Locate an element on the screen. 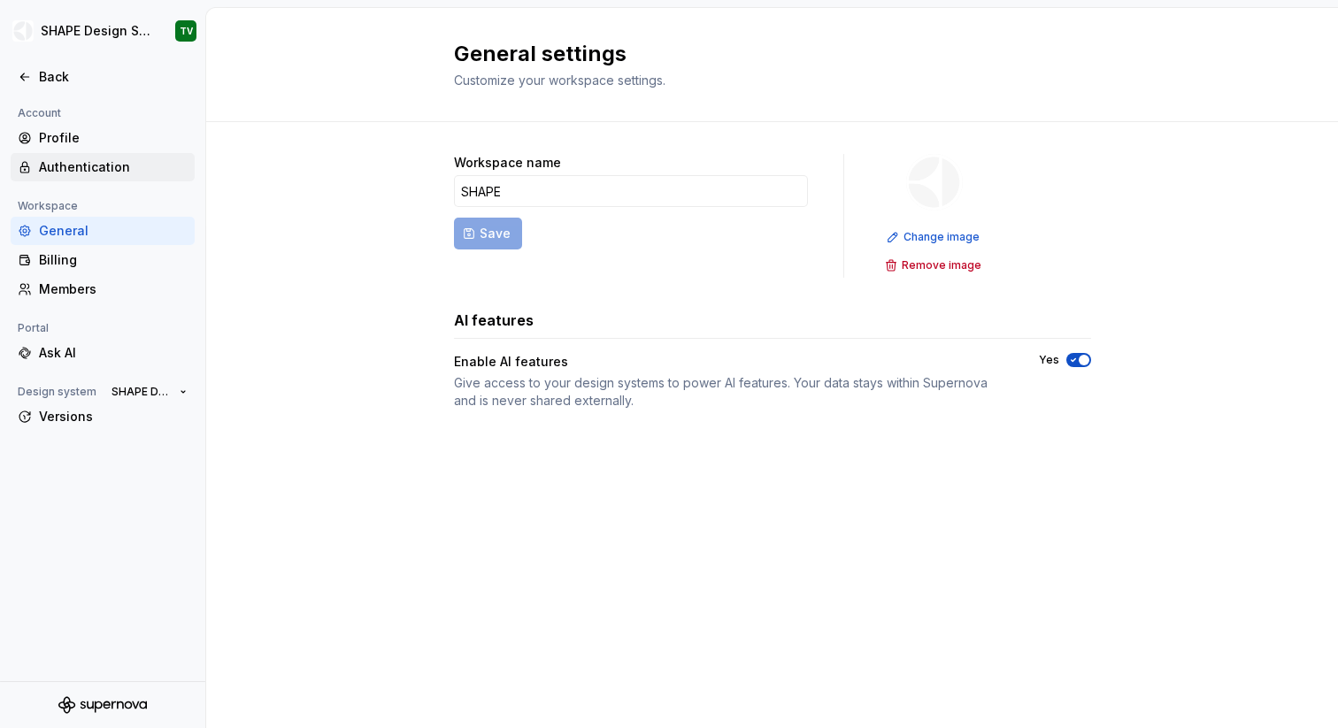  div: General is located at coordinates (113, 231).